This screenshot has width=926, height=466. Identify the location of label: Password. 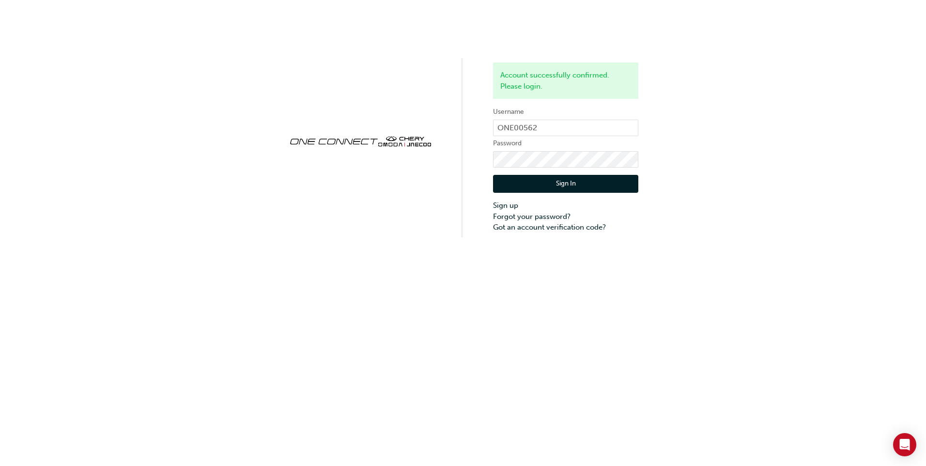
(565, 143).